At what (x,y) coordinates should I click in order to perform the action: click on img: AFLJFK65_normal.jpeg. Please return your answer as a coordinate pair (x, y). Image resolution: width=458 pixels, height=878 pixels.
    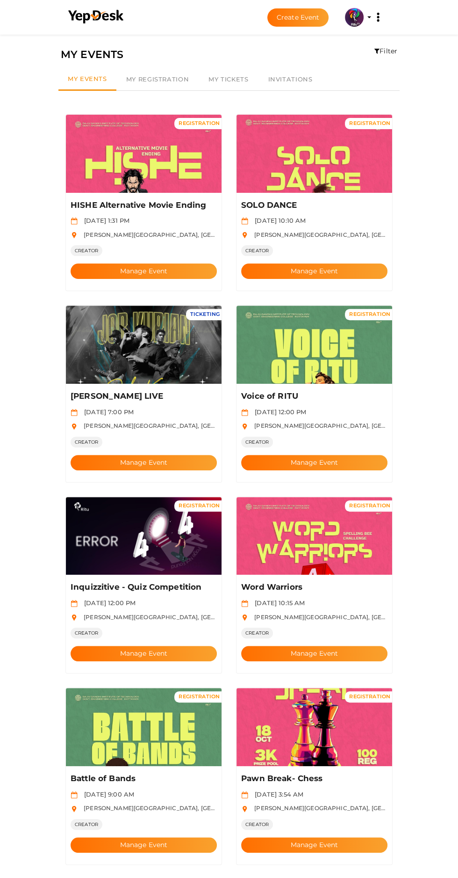
    Looking at the image, I should click on (144, 727).